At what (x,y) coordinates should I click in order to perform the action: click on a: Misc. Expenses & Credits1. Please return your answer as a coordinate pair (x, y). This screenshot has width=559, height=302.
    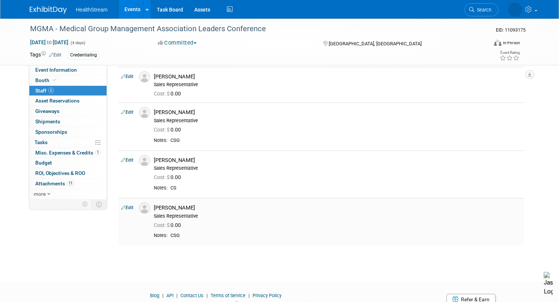
    Looking at the image, I should click on (68, 153).